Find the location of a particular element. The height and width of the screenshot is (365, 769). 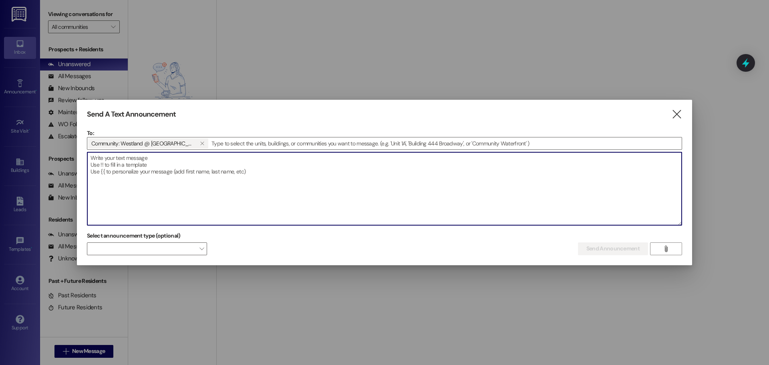

h3: Send A Text Announcement is located at coordinates (131, 114).